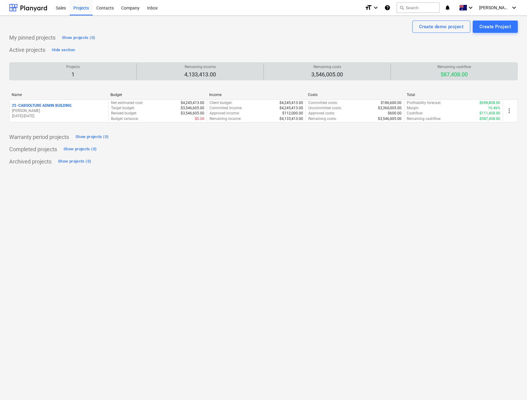 This screenshot has height=400, width=527. Describe the element at coordinates (509, 111) in the screenshot. I see `span: more_vert` at that location.